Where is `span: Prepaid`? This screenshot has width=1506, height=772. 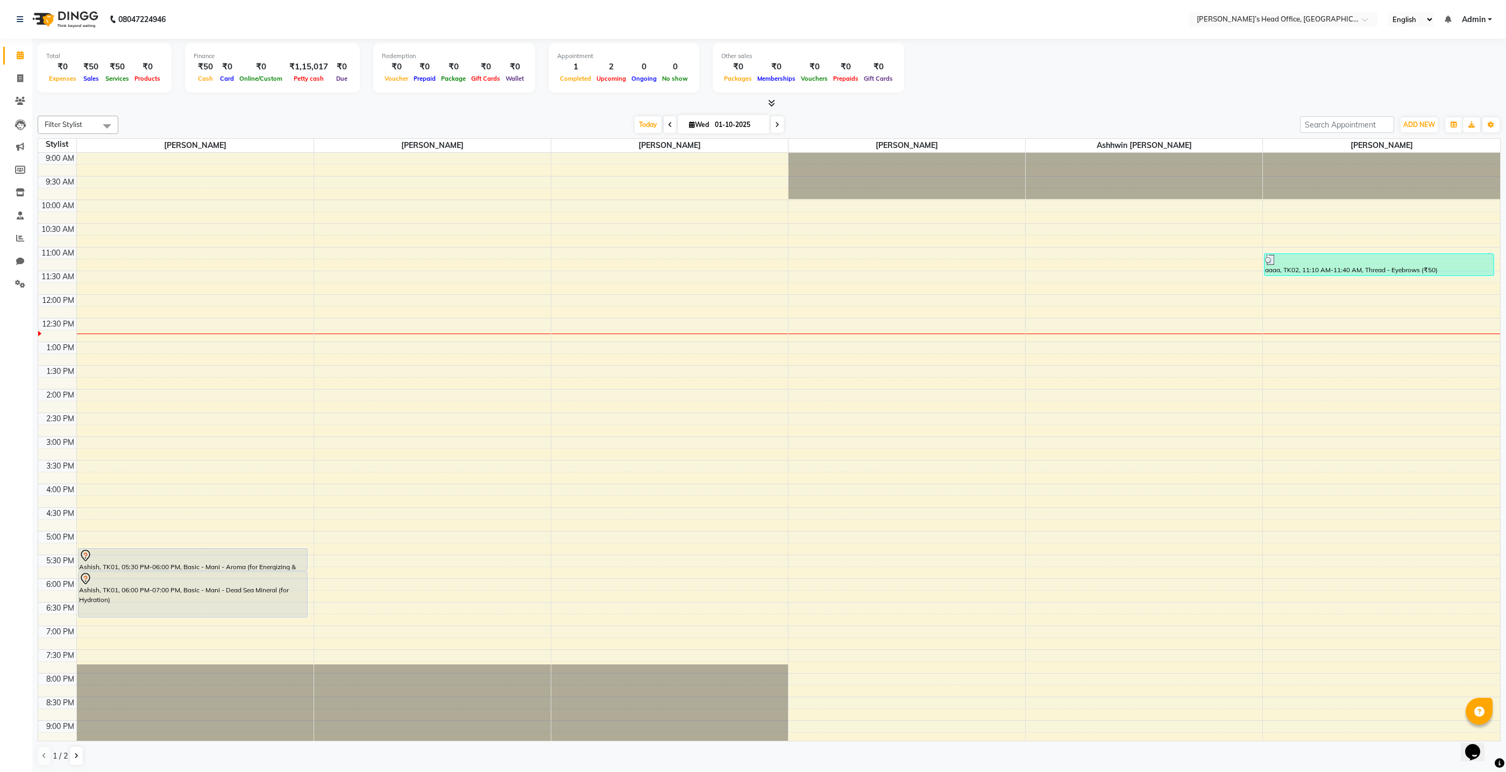 span: Prepaid is located at coordinates (424, 79).